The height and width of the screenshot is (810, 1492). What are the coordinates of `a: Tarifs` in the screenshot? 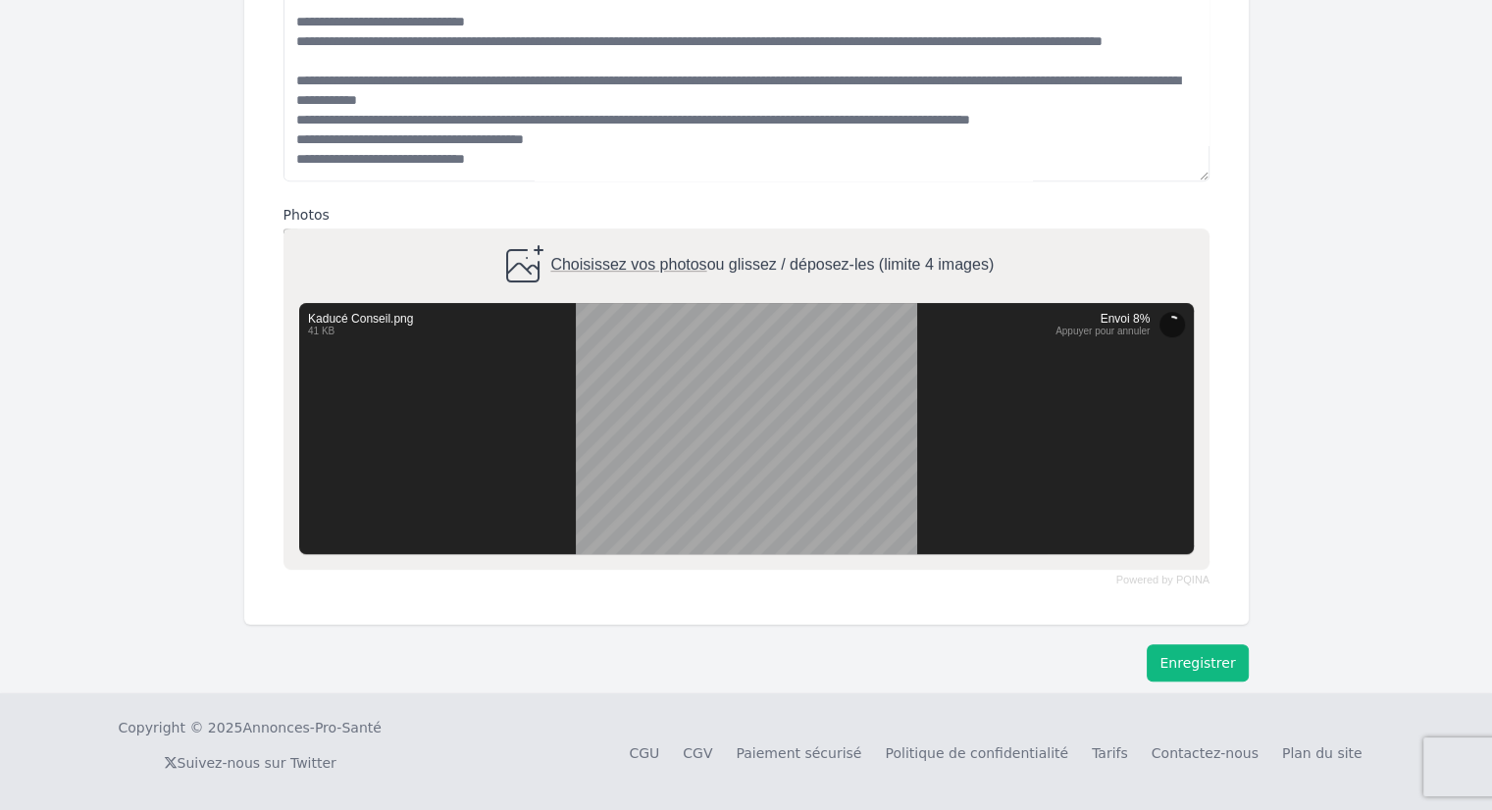 It's located at (1109, 753).